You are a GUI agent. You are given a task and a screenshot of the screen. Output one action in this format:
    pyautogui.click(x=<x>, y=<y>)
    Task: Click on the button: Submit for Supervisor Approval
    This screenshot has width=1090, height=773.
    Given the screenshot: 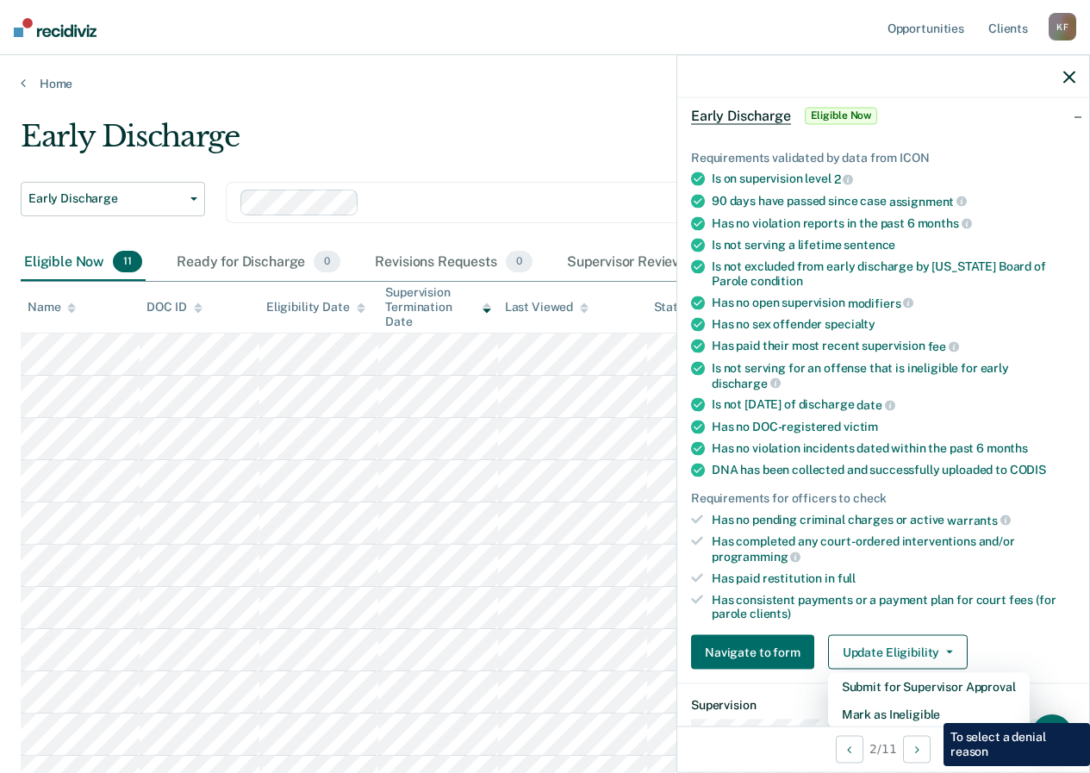 What is the action you would take?
    pyautogui.click(x=929, y=687)
    